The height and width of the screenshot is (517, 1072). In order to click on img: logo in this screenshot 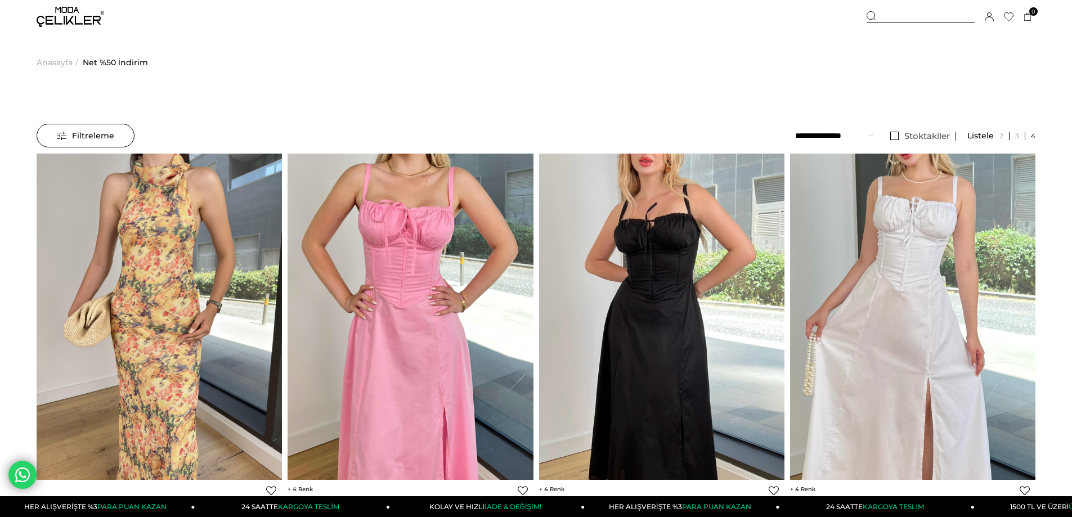, I will do `click(70, 17)`.